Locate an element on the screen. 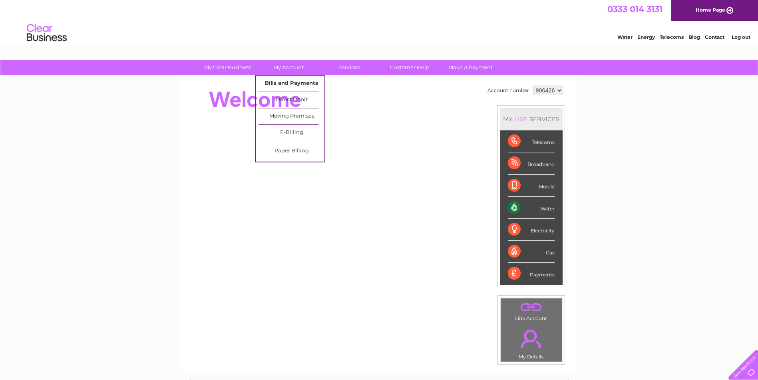  a: Customer Help is located at coordinates (410, 67).